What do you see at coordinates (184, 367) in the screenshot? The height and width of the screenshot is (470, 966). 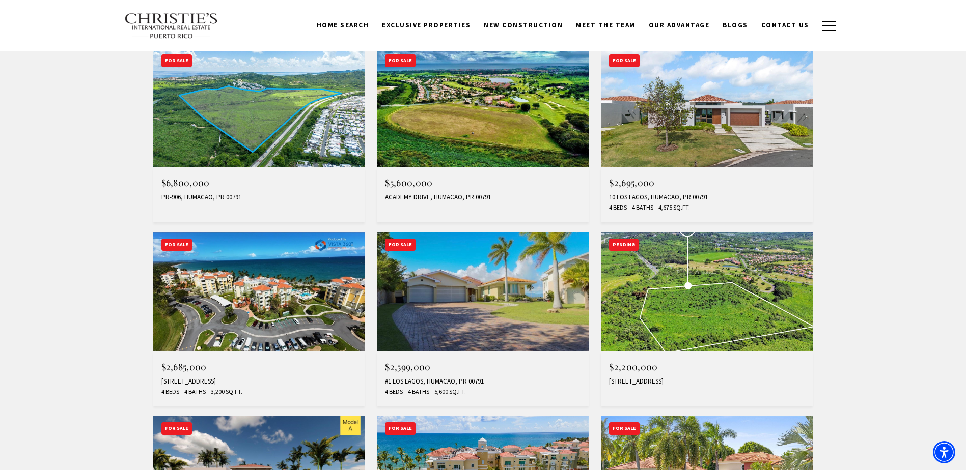 I see `span: $2,685,000` at bounding box center [184, 367].